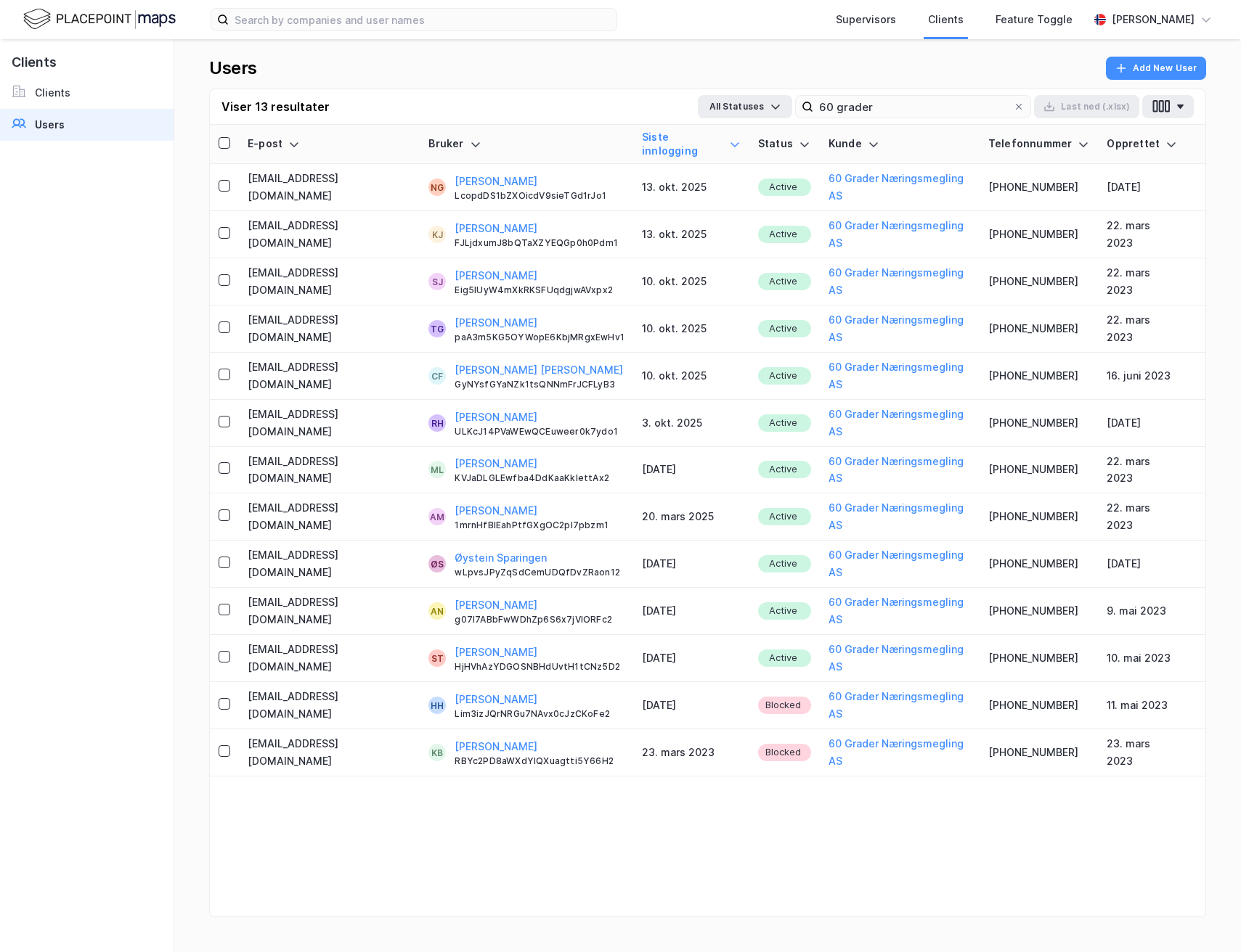 Image resolution: width=1241 pixels, height=952 pixels. Describe the element at coordinates (691, 282) in the screenshot. I see `td: 10. okt. 2025` at that location.